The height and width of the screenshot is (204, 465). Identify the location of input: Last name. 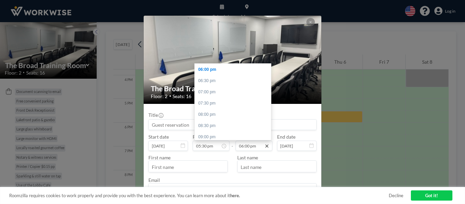
(277, 167).